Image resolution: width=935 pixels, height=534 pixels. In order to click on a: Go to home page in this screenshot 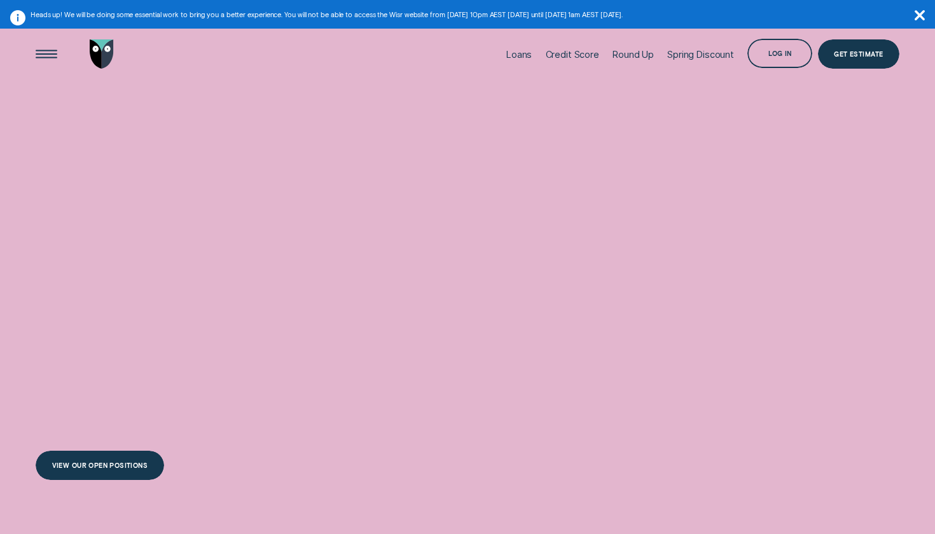, I will do `click(102, 54)`.